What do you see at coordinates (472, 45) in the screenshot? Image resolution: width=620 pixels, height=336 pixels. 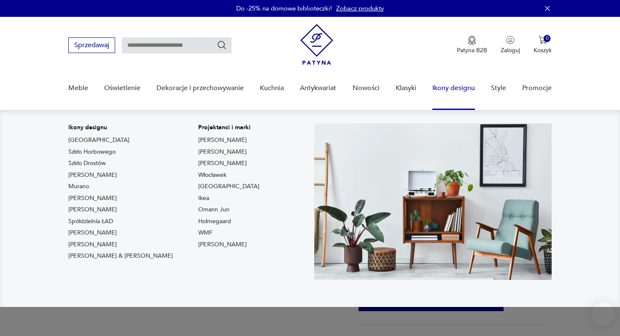 I see `button: Patyna B2B` at bounding box center [472, 45].